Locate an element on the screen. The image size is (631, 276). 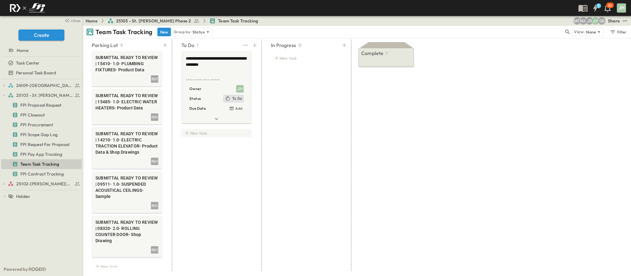
button: close is located at coordinates (72, 20).